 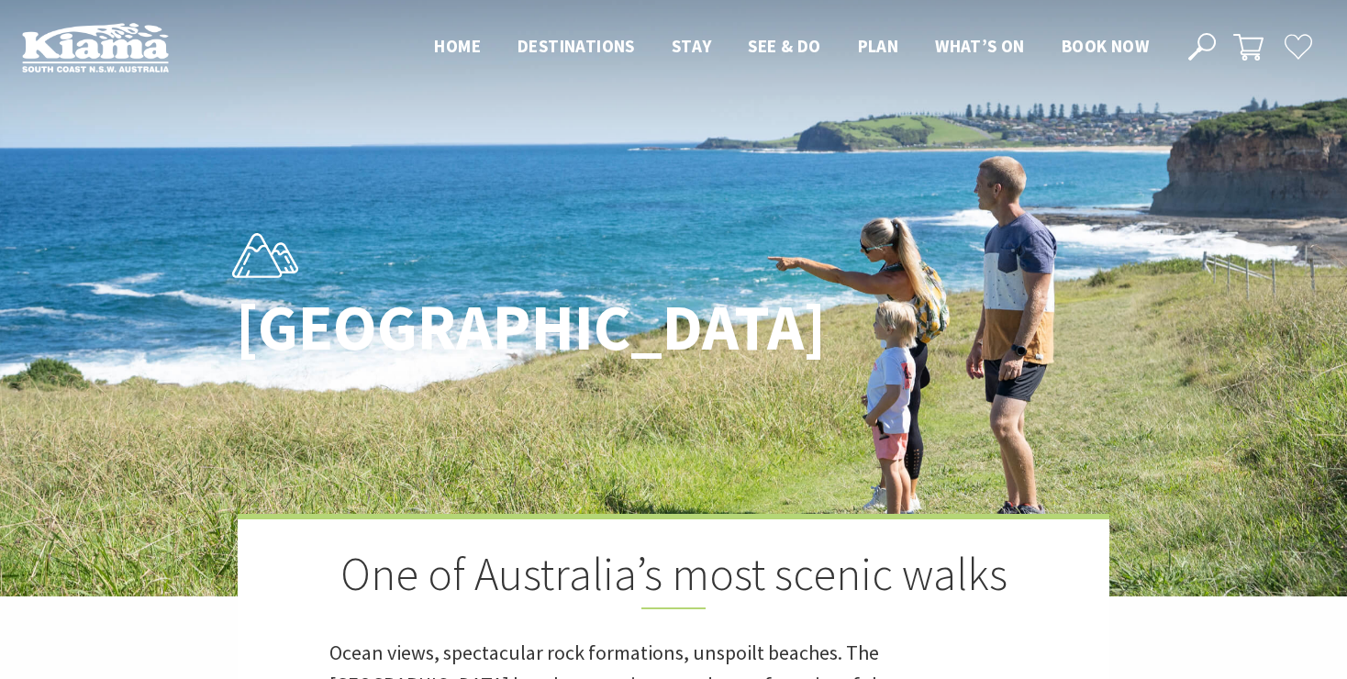 I want to click on img: Kiama Logo, so click(x=95, y=47).